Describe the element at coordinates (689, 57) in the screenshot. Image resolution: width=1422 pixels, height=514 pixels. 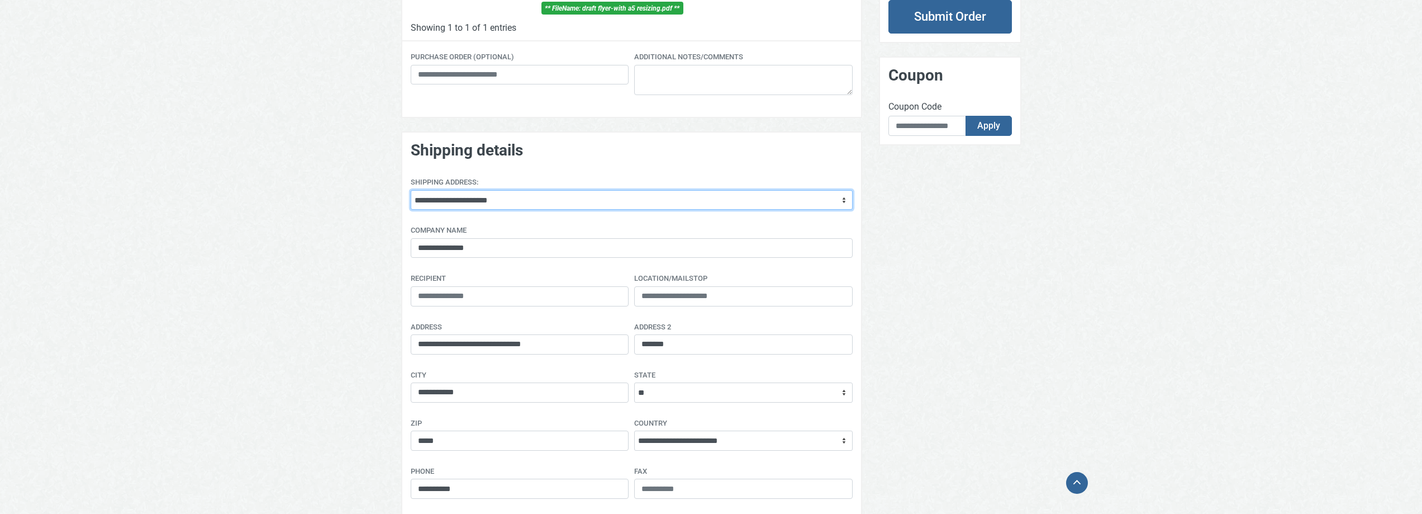
I see `label: Additional Notes/Comments` at that location.